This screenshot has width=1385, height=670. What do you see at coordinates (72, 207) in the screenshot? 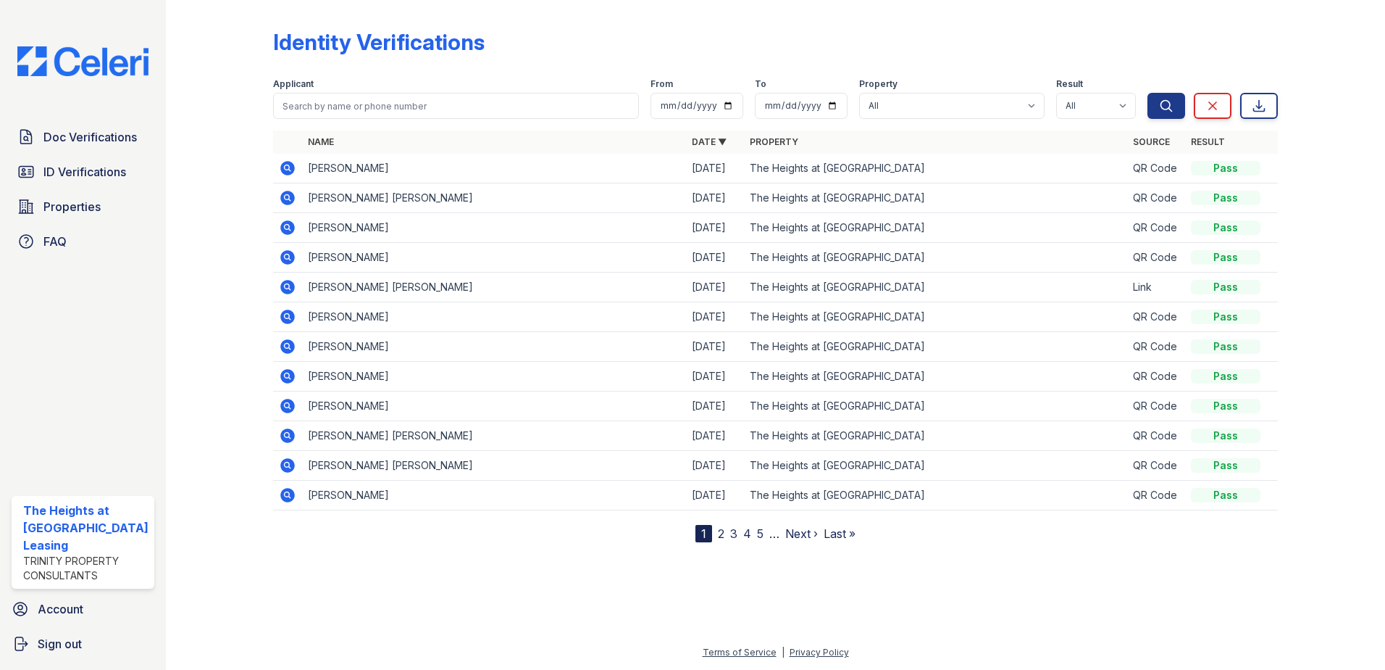
I see `span: Properties` at bounding box center [72, 207].